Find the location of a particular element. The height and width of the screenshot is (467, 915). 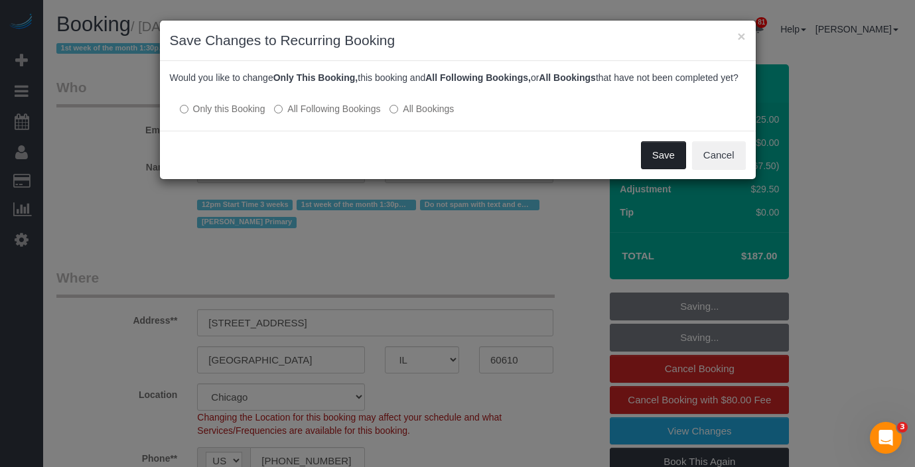

input: All Following Bookings is located at coordinates (278, 109).